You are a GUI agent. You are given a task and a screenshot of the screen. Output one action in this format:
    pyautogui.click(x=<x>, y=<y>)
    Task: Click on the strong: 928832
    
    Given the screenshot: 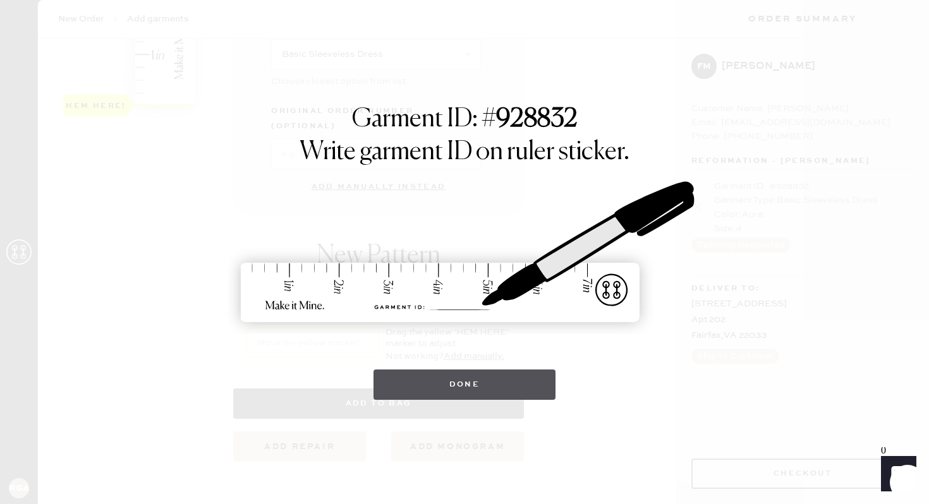 What is the action you would take?
    pyautogui.click(x=536, y=119)
    